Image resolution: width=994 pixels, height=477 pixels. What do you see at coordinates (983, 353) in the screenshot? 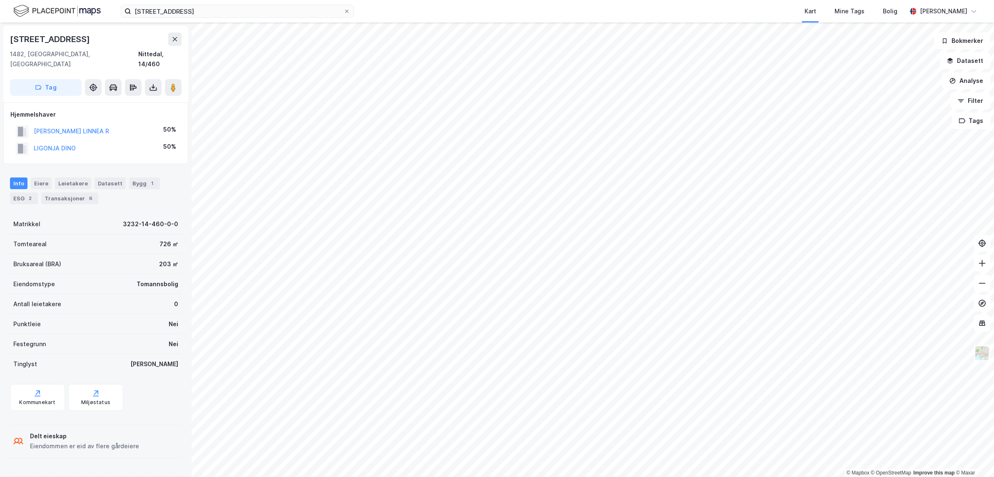
I see `img: Z` at bounding box center [983, 353].